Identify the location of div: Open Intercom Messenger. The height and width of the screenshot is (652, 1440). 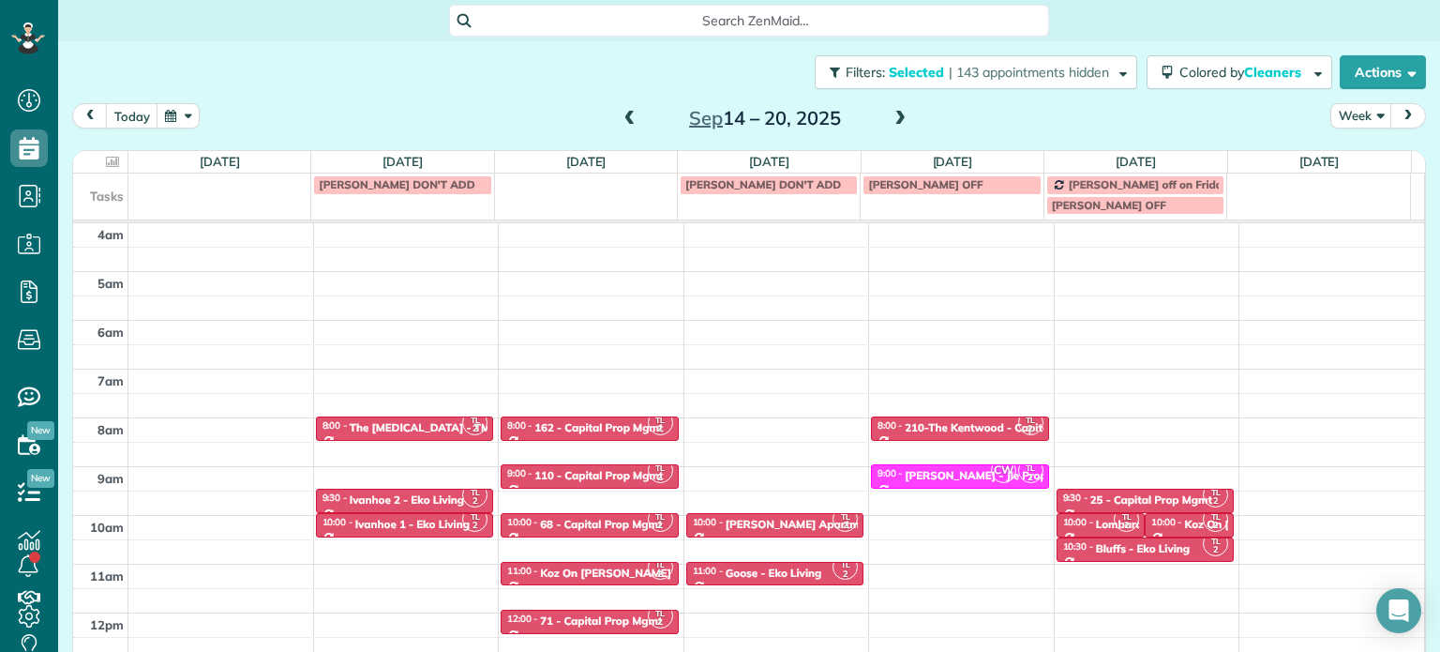
(1399, 610).